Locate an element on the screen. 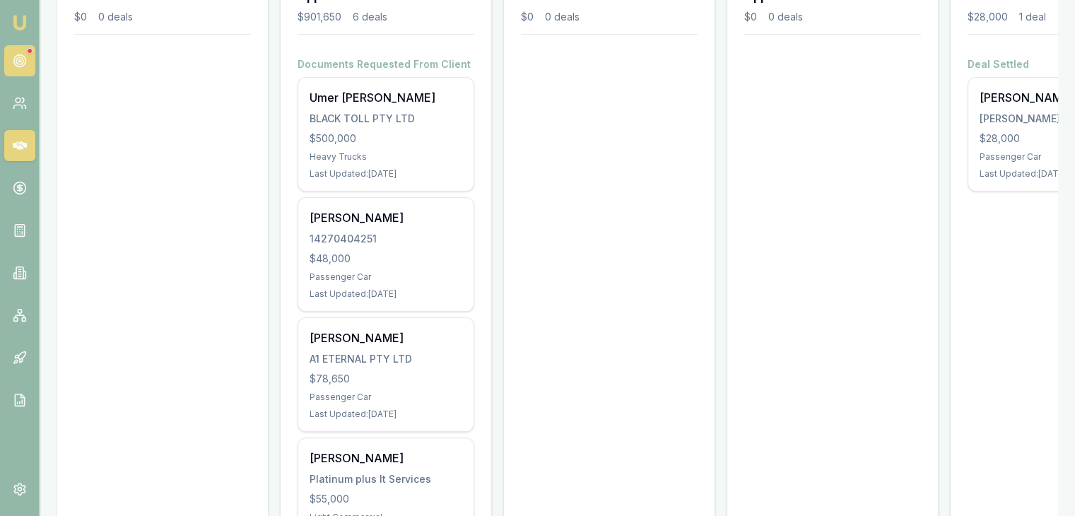  div: A1 ETERNAL PTY LTD is located at coordinates (386, 359).